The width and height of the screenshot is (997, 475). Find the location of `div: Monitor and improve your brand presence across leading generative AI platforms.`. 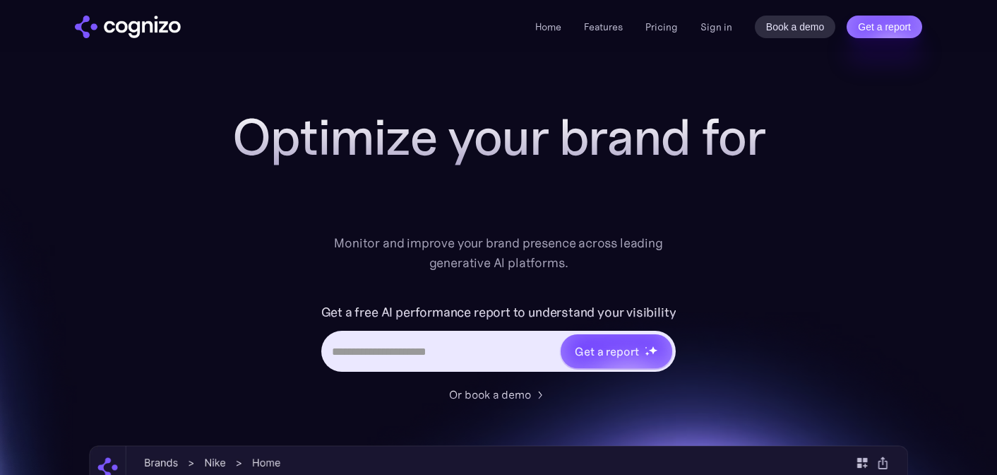

div: Monitor and improve your brand presence across leading generative AI platforms. is located at coordinates (499, 253).